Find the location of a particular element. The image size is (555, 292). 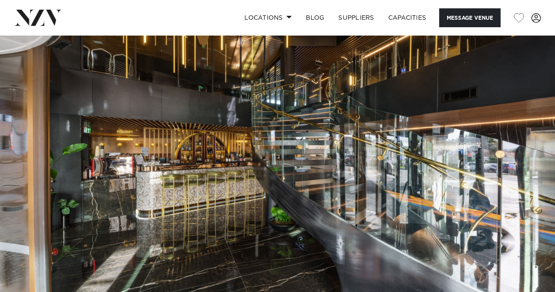

img: nzv-logo.png is located at coordinates (38, 18).